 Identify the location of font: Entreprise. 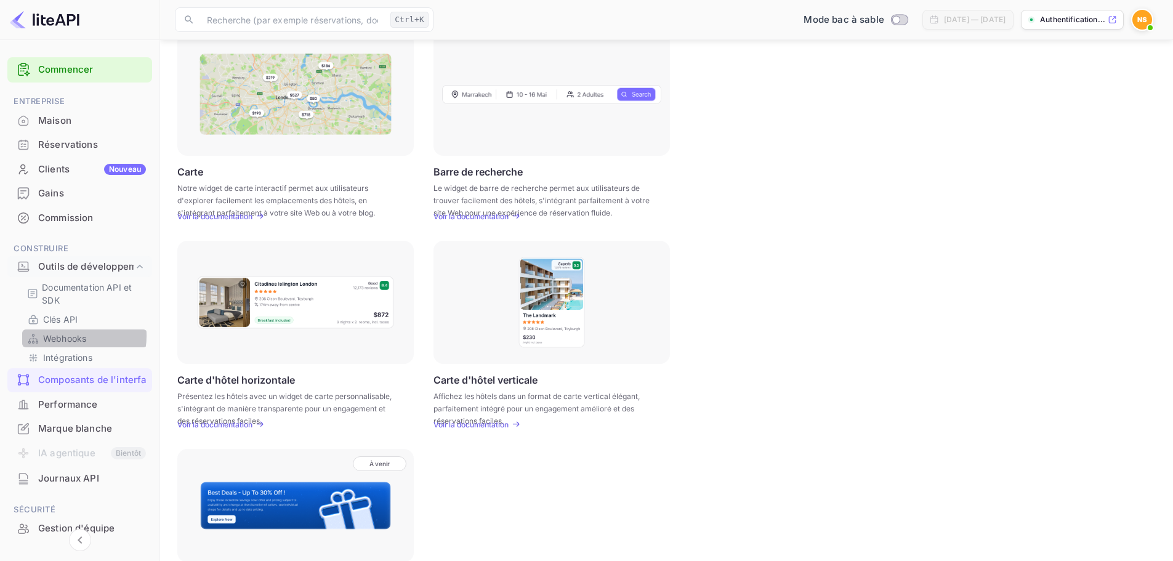
(39, 101).